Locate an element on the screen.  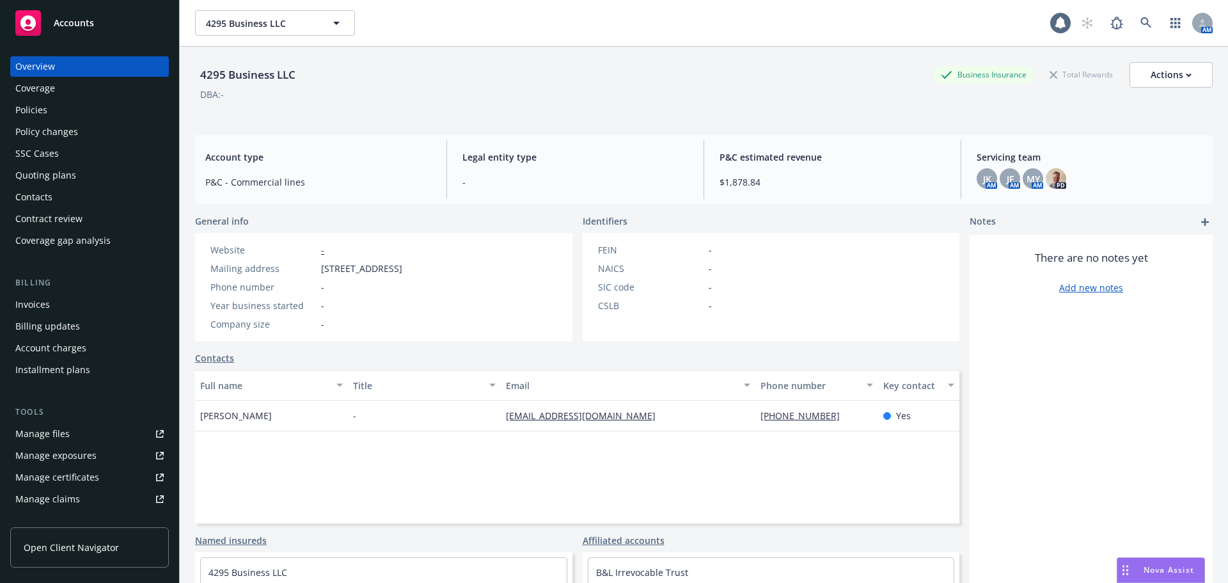
div: Contract review is located at coordinates (49, 219).